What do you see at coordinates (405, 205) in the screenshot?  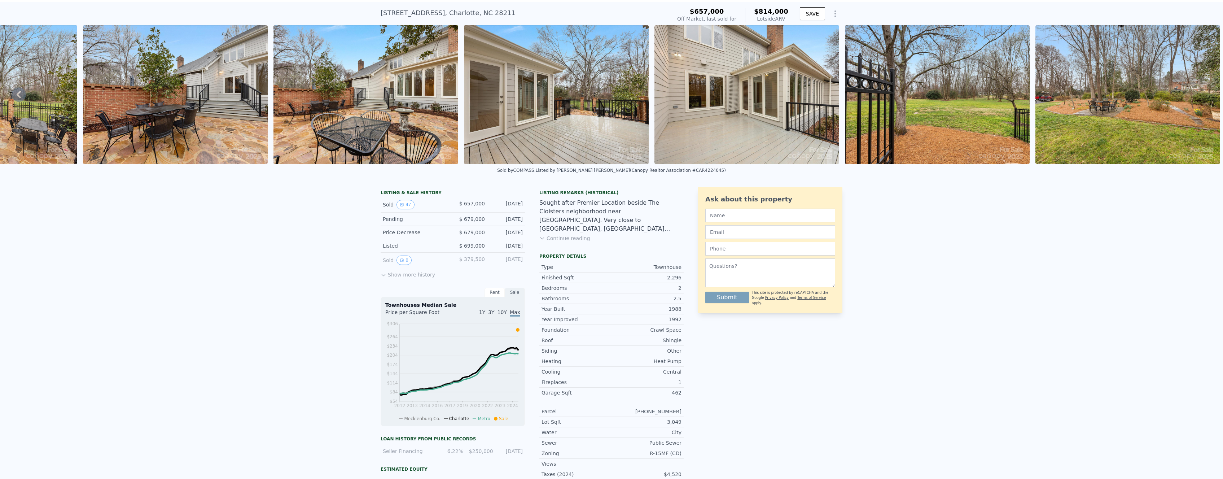 I see `button: View historical data` at bounding box center [405, 205].